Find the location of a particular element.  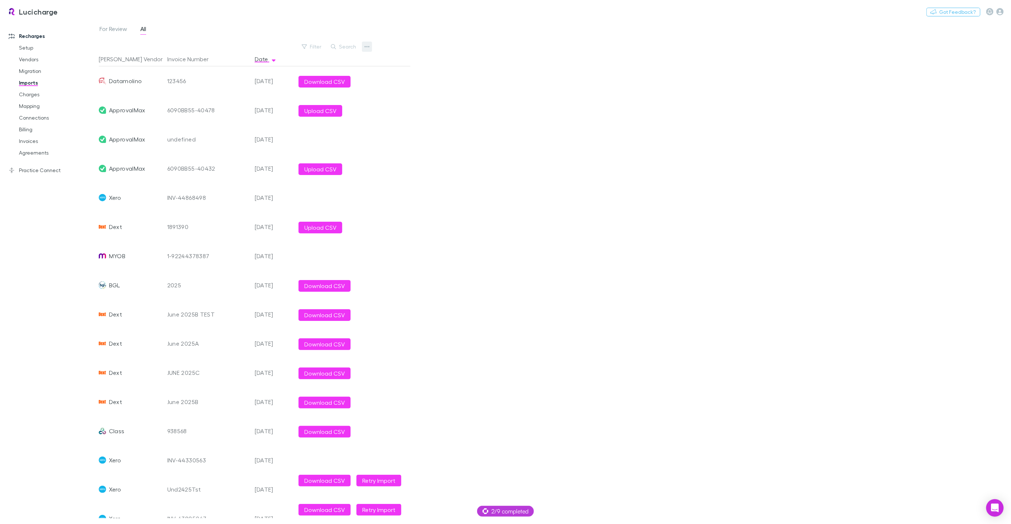

span: MYOB is located at coordinates (117, 256).